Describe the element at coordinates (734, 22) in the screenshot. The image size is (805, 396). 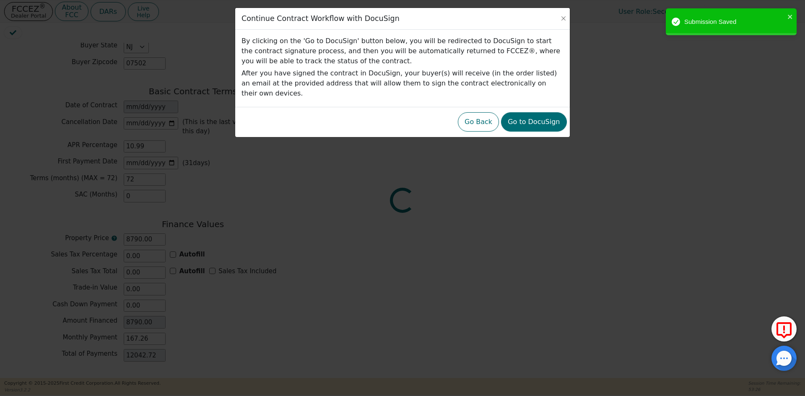
I see `div: Submission Saved` at that location.